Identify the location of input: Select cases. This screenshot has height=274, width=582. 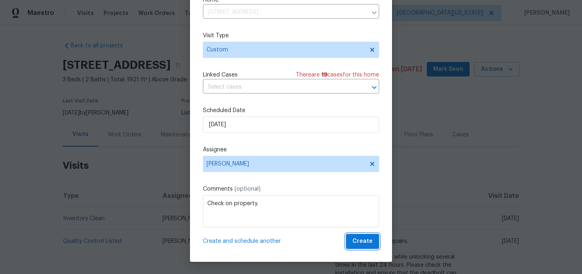
(280, 87).